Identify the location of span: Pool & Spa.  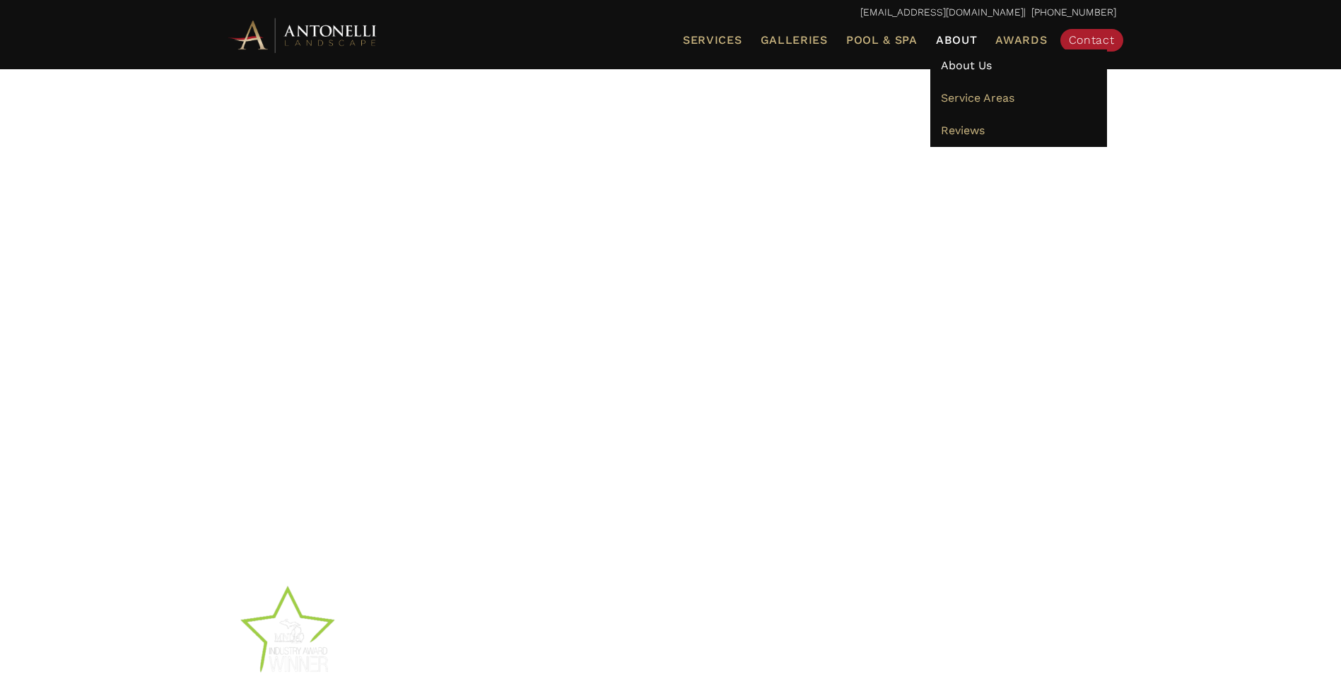
(881, 40).